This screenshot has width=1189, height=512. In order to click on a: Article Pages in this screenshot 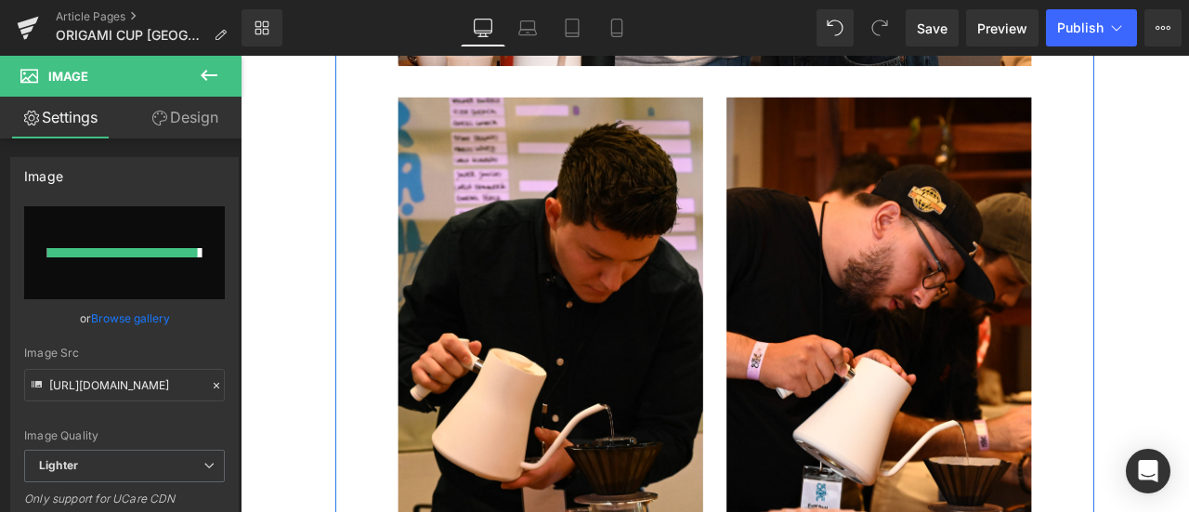, I will do `click(149, 17)`.